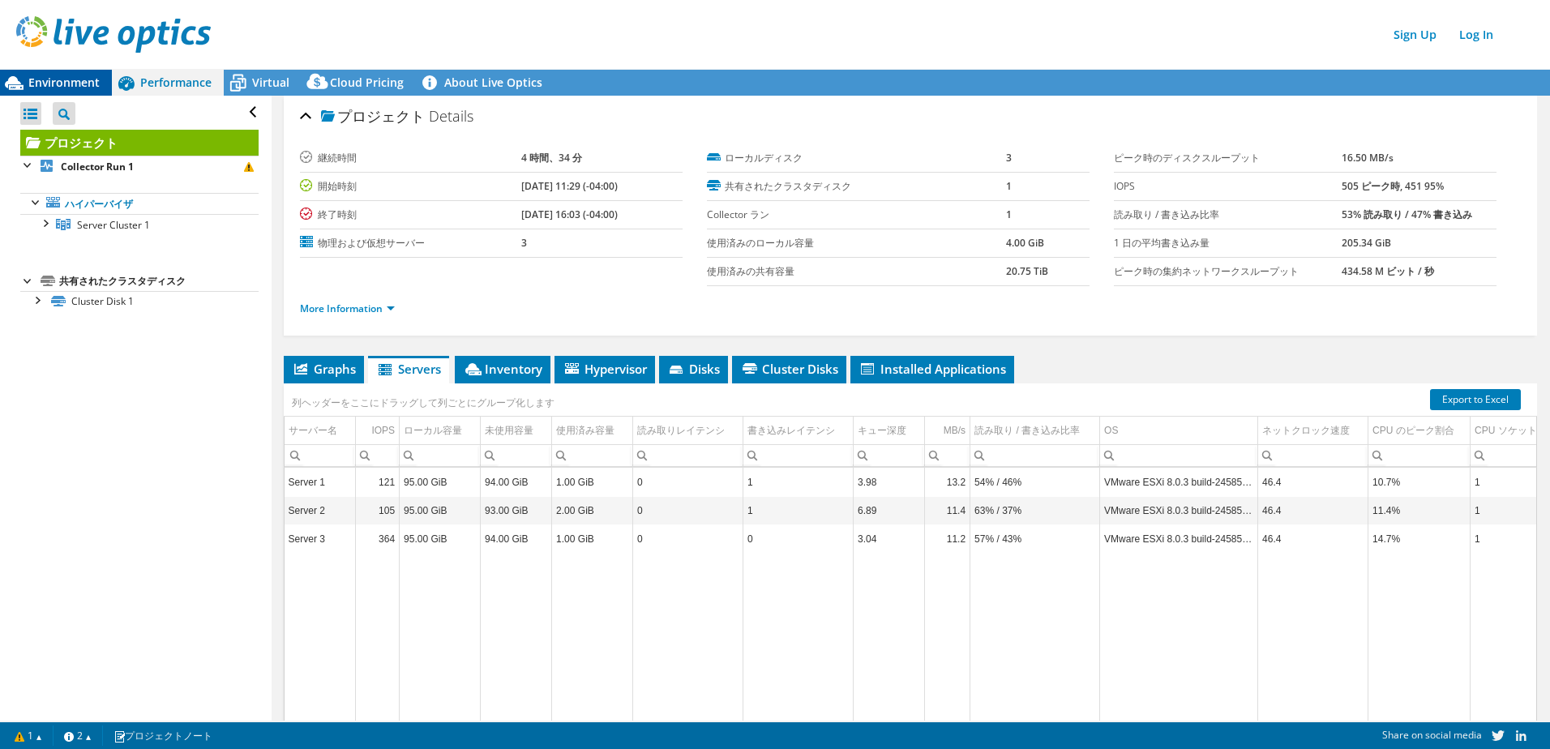  I want to click on div: CPU ソケット, so click(1505, 430).